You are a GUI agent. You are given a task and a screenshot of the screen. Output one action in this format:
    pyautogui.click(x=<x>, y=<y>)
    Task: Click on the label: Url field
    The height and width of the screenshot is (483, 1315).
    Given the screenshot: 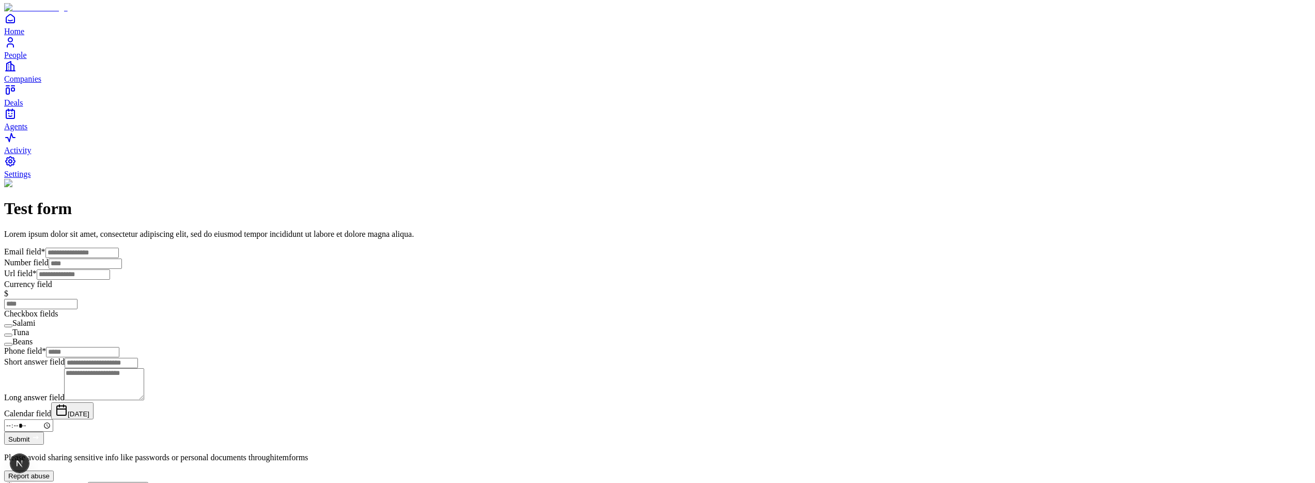 What is the action you would take?
    pyautogui.click(x=20, y=273)
    